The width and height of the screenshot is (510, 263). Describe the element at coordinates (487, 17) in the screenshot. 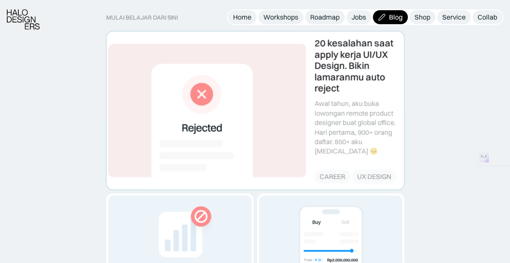

I see `div: Collab` at that location.